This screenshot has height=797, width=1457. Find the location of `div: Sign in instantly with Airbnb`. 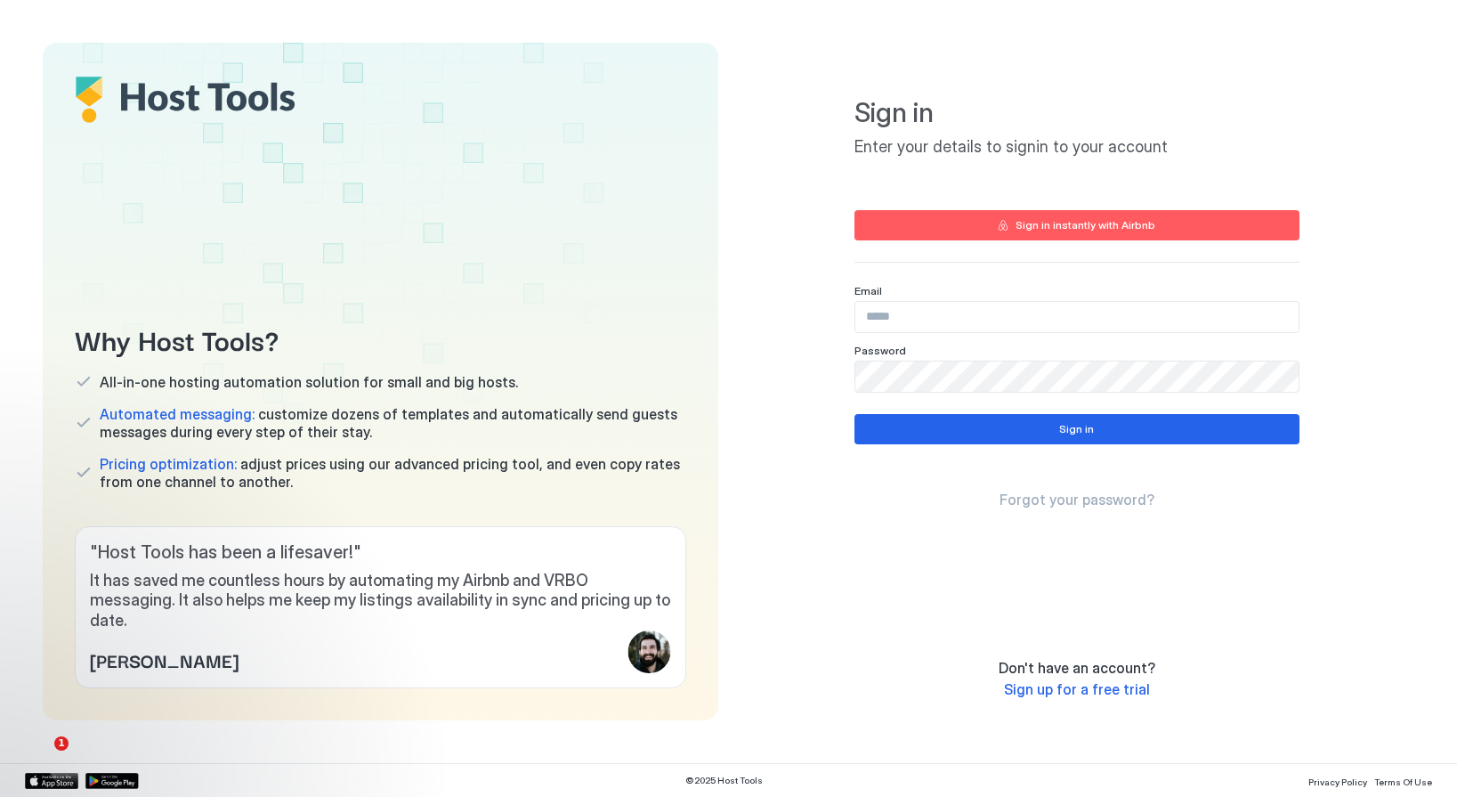

div: Sign in instantly with Airbnb is located at coordinates (1085, 225).